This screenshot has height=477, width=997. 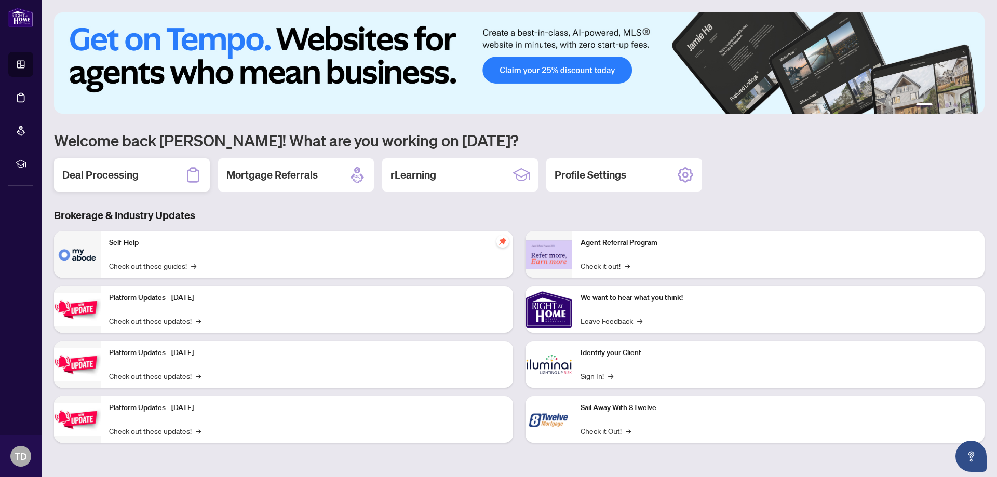 What do you see at coordinates (77, 420) in the screenshot?
I see `img: Platform Updates - June 23, 2025` at bounding box center [77, 420].